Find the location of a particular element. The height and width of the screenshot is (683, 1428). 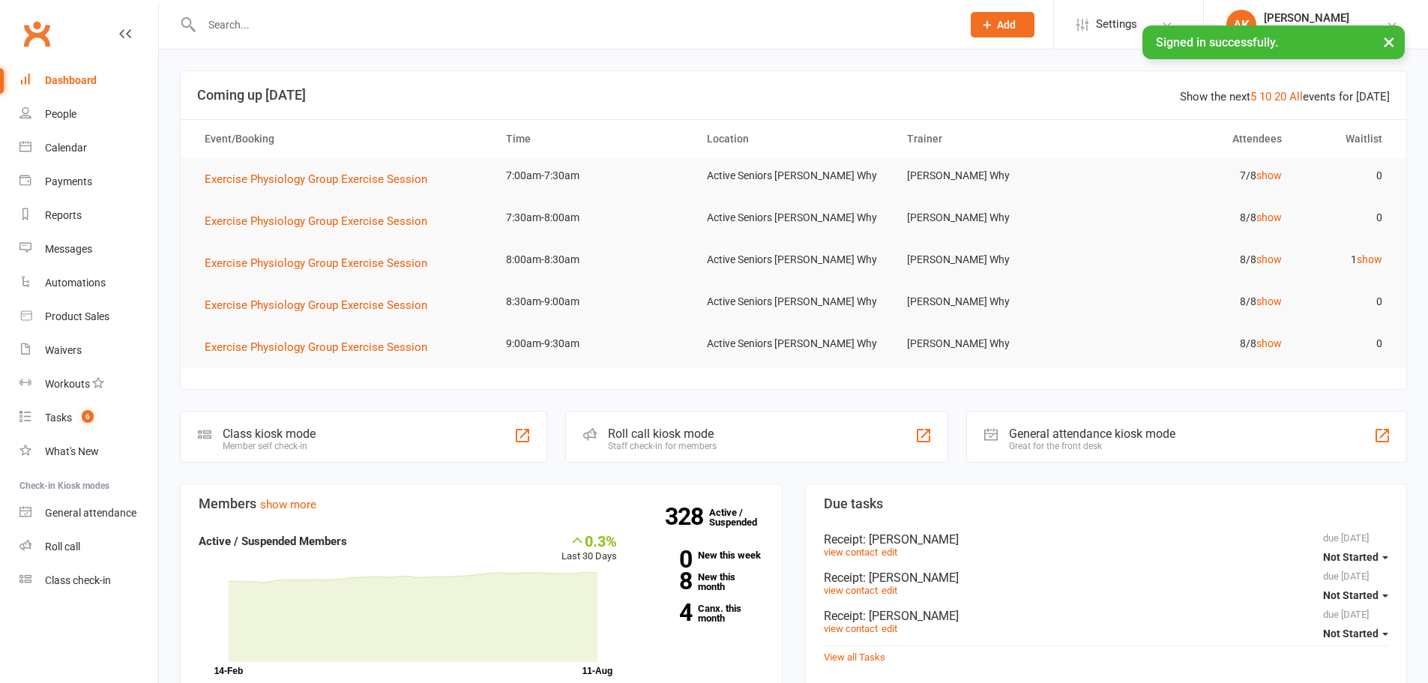

a: 10 is located at coordinates (1265, 97).